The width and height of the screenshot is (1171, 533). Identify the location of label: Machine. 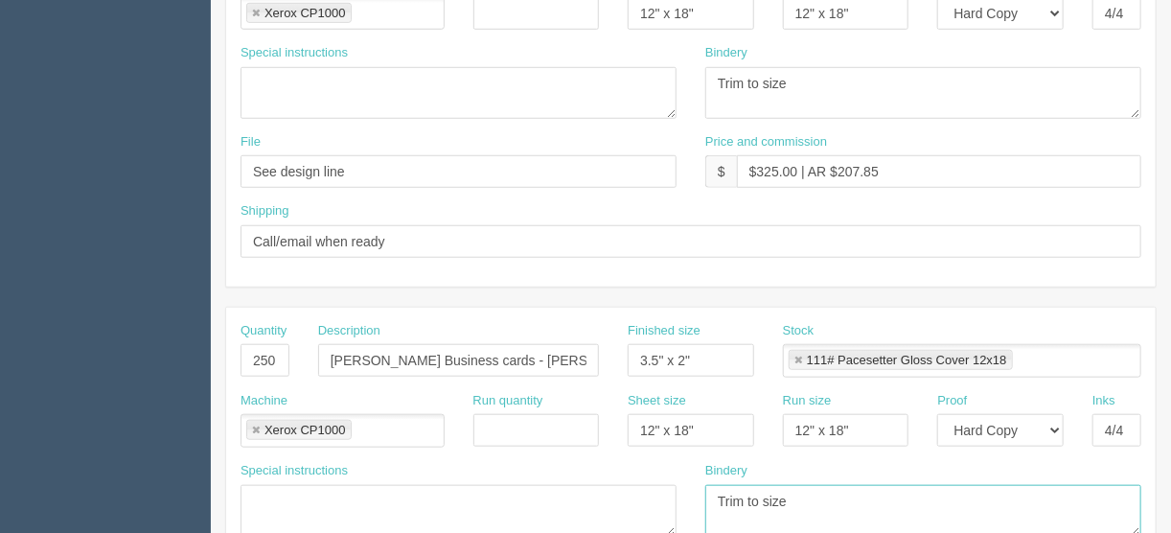
(264, 401).